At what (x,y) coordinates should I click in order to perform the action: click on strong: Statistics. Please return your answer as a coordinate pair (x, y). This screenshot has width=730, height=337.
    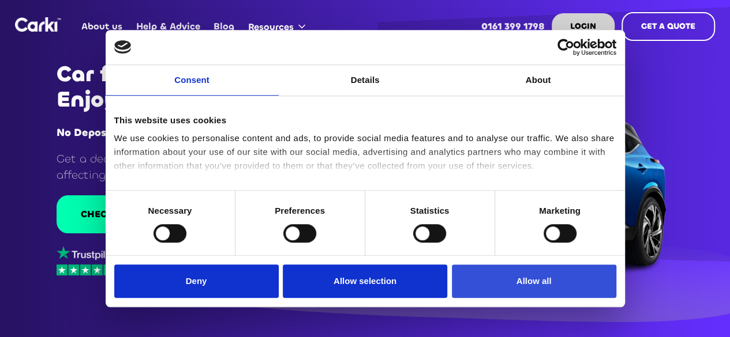
    Looking at the image, I should click on (430, 211).